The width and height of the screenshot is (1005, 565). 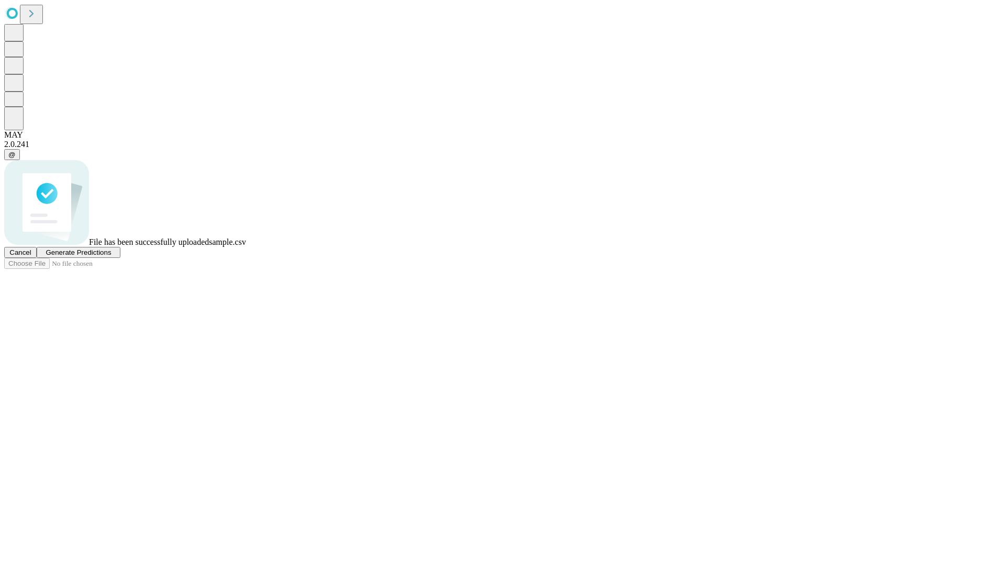 What do you see at coordinates (79, 252) in the screenshot?
I see `button: Generate Predictions` at bounding box center [79, 252].